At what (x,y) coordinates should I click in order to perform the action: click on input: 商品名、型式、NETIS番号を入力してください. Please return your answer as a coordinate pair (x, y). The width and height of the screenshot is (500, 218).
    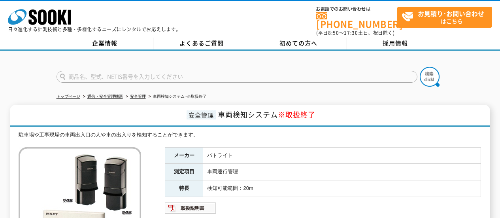
    Looking at the image, I should click on (237, 77).